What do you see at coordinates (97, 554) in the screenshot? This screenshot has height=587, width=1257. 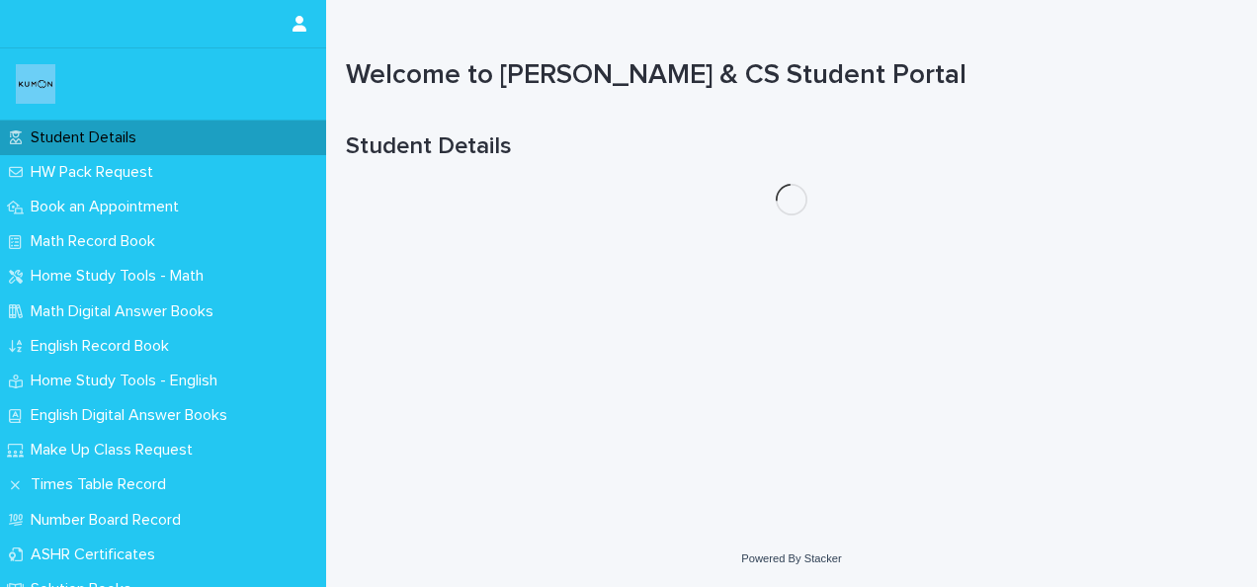 I see `p: ASHR Certificates` at bounding box center [97, 554].